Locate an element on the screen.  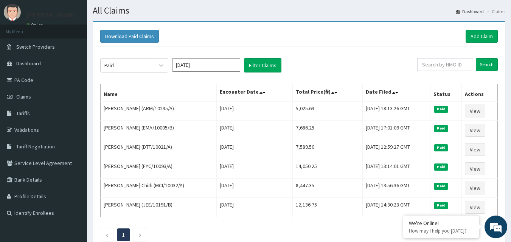
span: Dashboard is located at coordinates (28, 63).